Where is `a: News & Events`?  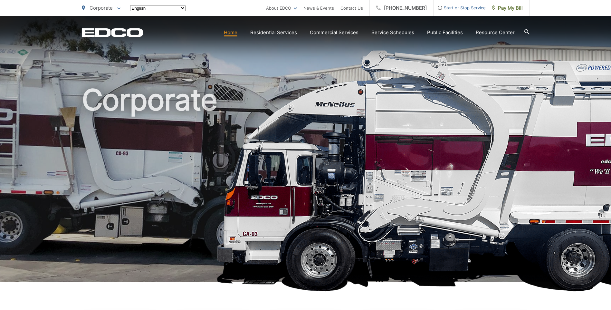
a: News & Events is located at coordinates (319, 8).